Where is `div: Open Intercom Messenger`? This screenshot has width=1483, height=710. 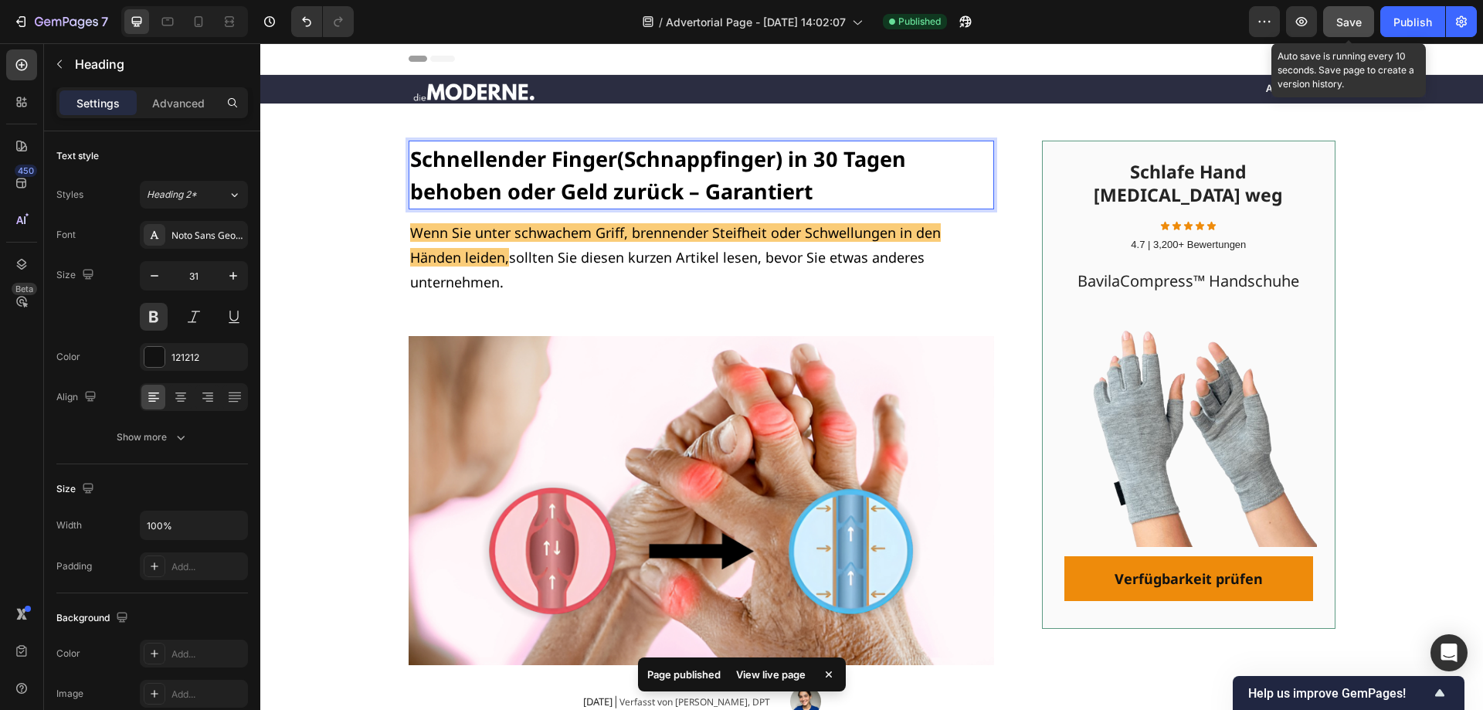 div: Open Intercom Messenger is located at coordinates (1449, 653).